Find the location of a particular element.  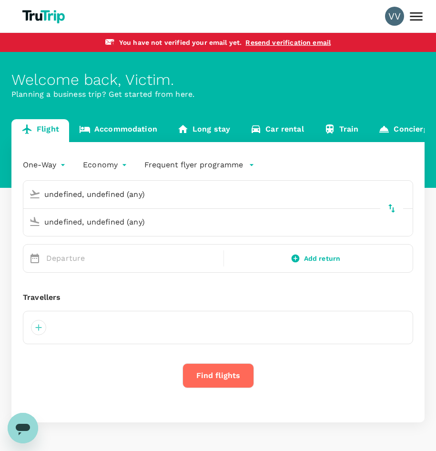

button: delete is located at coordinates (392, 208).